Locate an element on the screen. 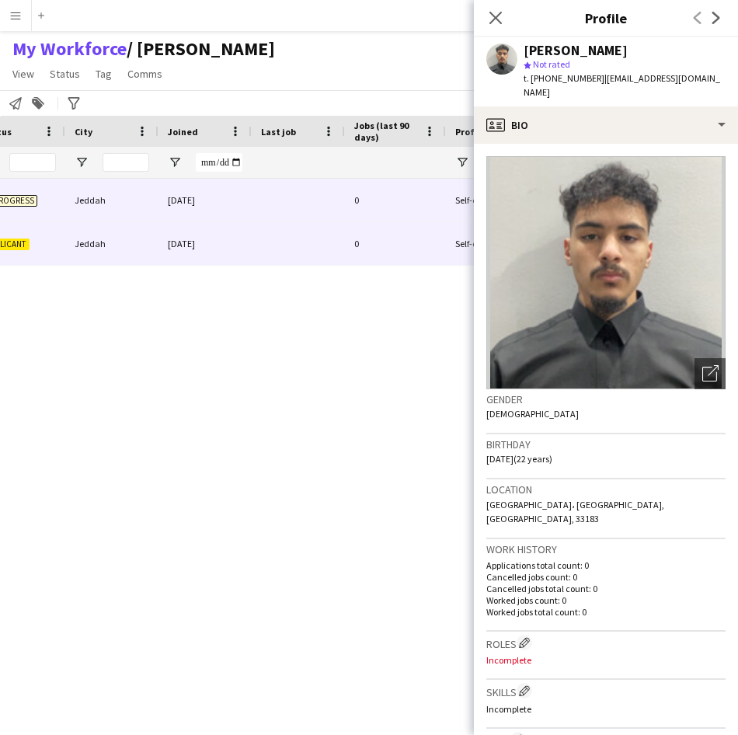 This screenshot has width=738, height=735. p: Worked jobs total count: 0 is located at coordinates (606, 611).